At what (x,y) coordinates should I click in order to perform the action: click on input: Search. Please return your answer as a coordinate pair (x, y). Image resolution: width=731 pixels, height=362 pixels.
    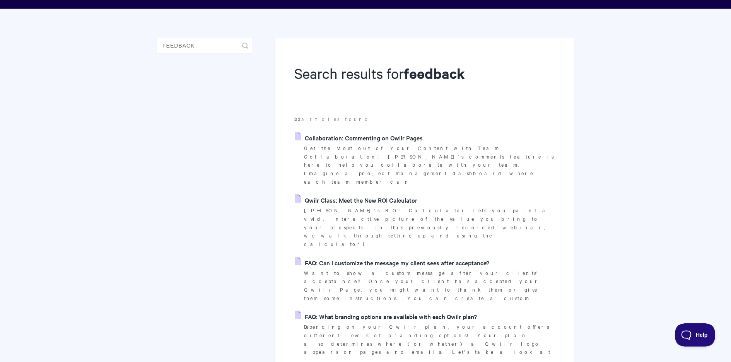
    Looking at the image, I should click on (205, 46).